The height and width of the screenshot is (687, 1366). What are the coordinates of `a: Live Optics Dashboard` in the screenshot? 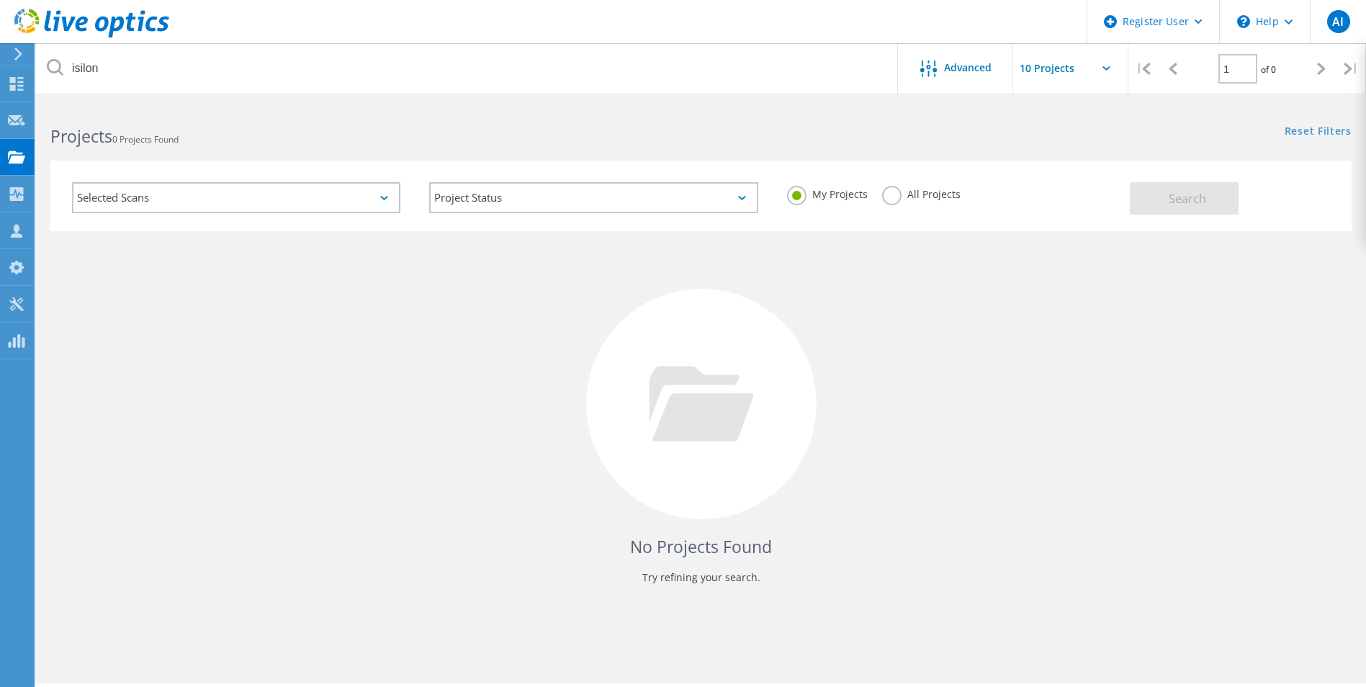 It's located at (91, 35).